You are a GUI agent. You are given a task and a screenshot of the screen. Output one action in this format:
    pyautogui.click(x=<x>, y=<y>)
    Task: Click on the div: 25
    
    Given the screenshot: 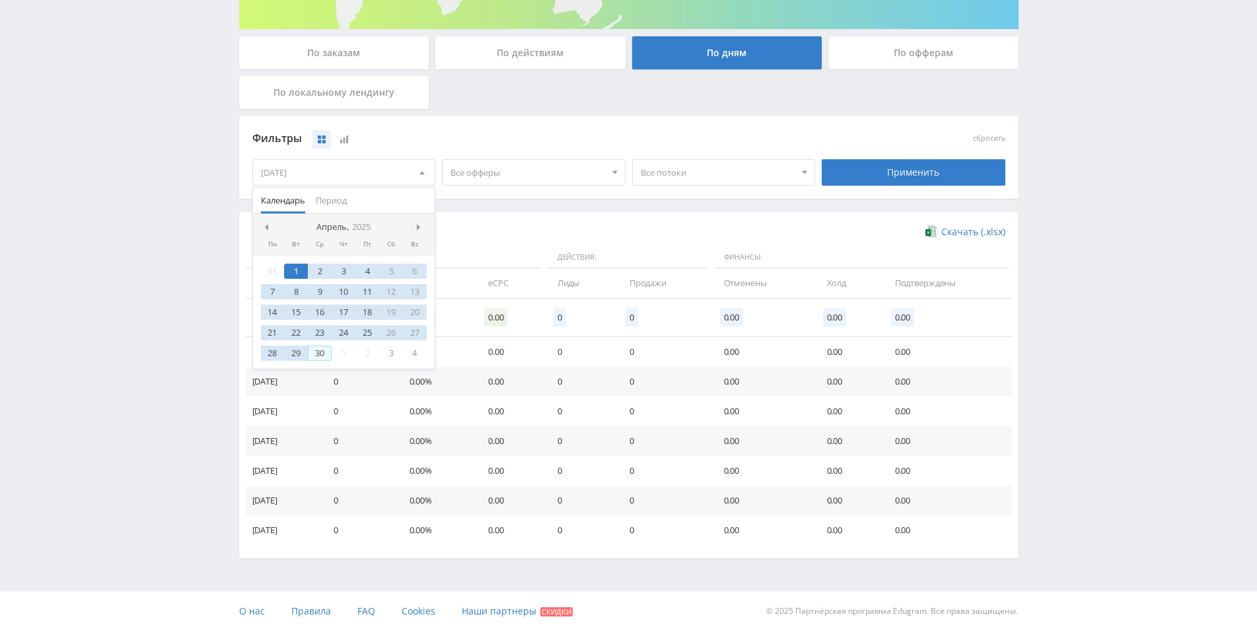 What is the action you would take?
    pyautogui.click(x=367, y=332)
    